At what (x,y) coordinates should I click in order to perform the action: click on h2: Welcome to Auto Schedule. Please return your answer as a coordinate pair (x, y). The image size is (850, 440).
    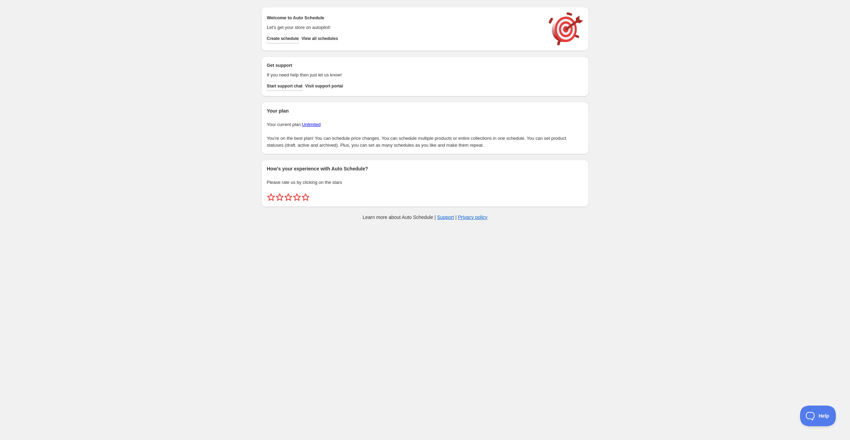
    Looking at the image, I should click on (404, 18).